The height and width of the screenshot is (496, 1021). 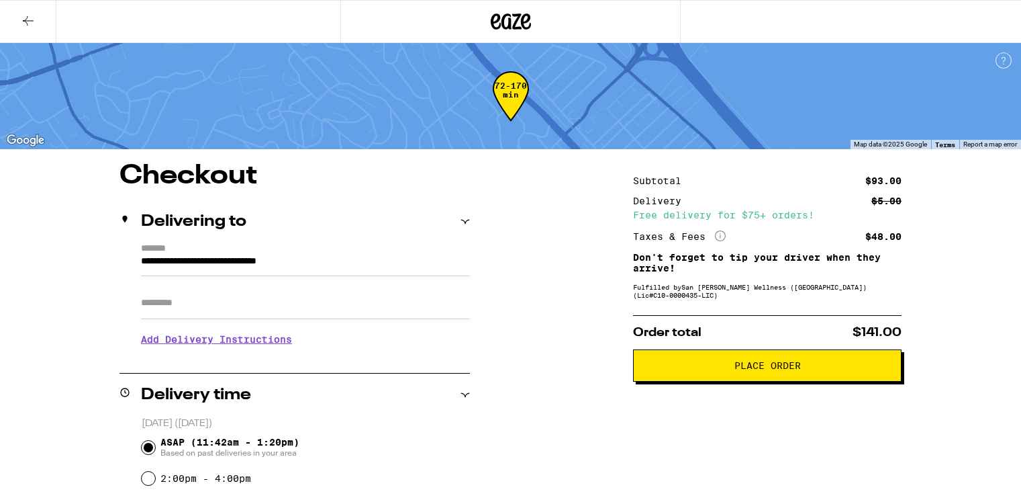 I want to click on div: Free delivery for $75+ orders!, so click(x=767, y=215).